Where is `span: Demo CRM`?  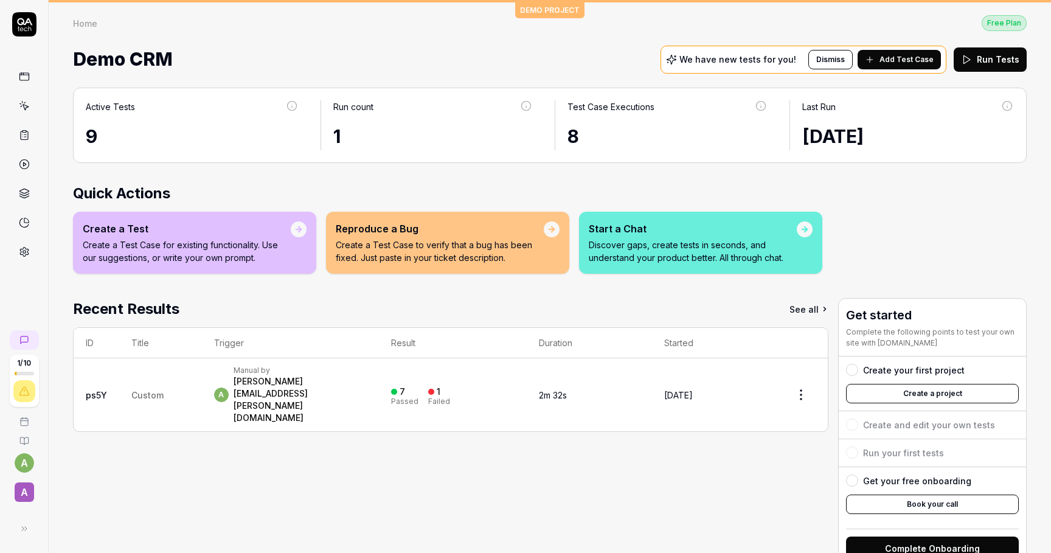
span: Demo CRM is located at coordinates (123, 59).